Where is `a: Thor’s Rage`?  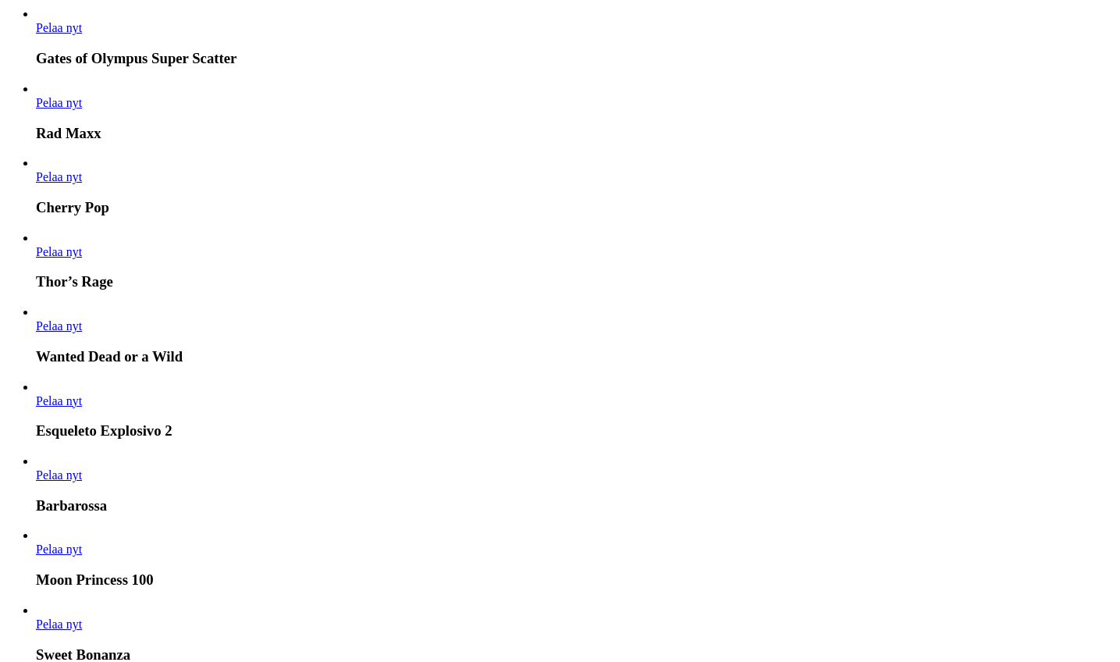 a: Thor’s Rage is located at coordinates (59, 251).